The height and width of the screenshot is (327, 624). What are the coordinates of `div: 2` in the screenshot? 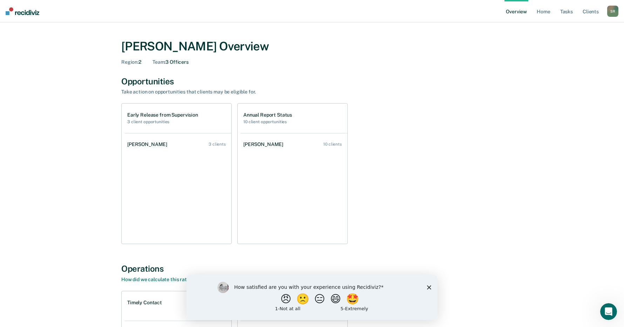 It's located at (131, 62).